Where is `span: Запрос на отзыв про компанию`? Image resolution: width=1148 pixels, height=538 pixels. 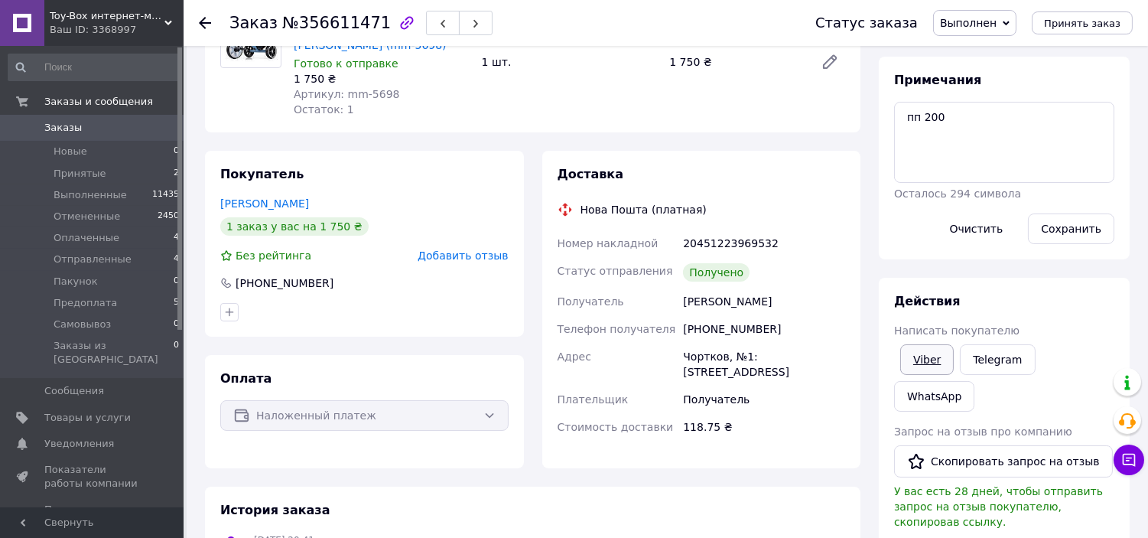
span: Запрос на отзыв про компанию is located at coordinates (983, 431).